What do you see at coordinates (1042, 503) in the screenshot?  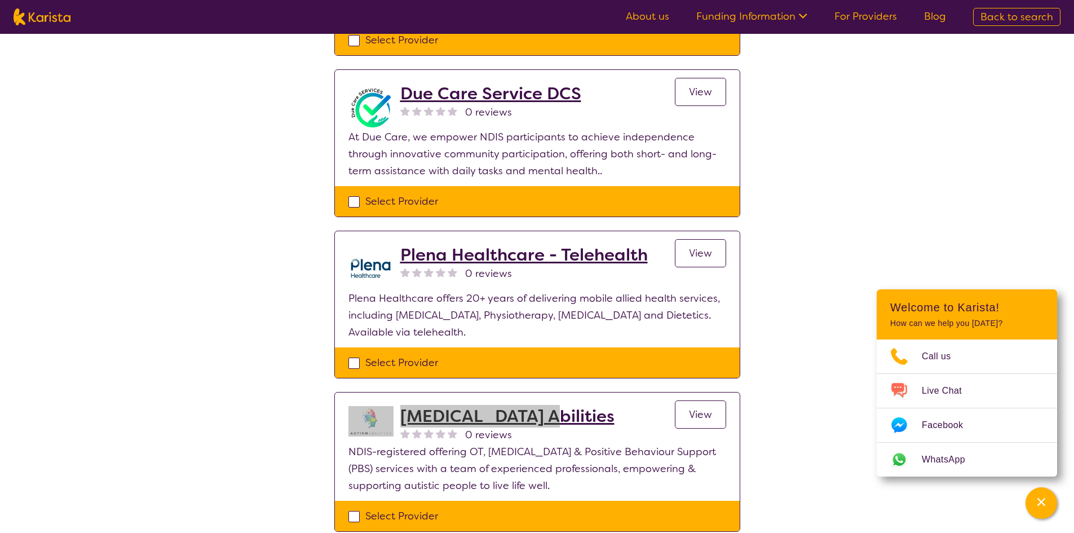 I see `button: Channel Menu` at bounding box center [1042, 503].